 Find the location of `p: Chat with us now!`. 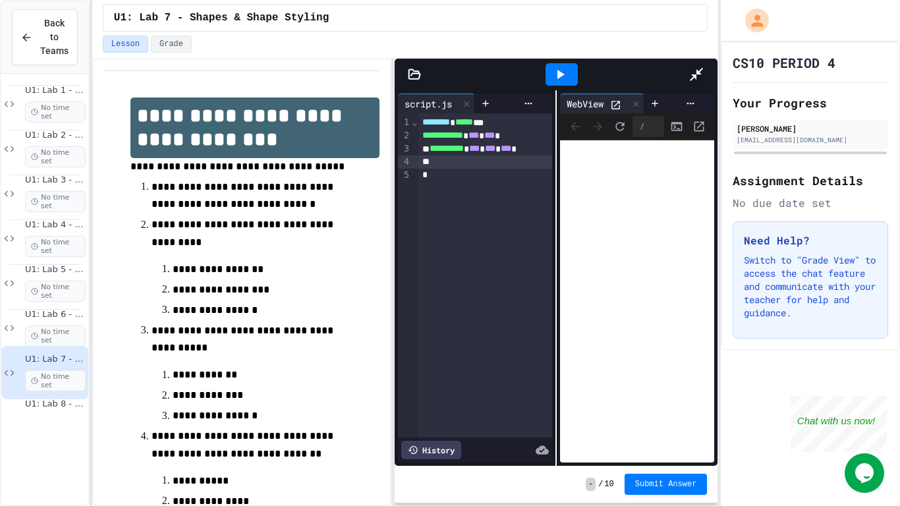

p: Chat with us now! is located at coordinates (45, 24).